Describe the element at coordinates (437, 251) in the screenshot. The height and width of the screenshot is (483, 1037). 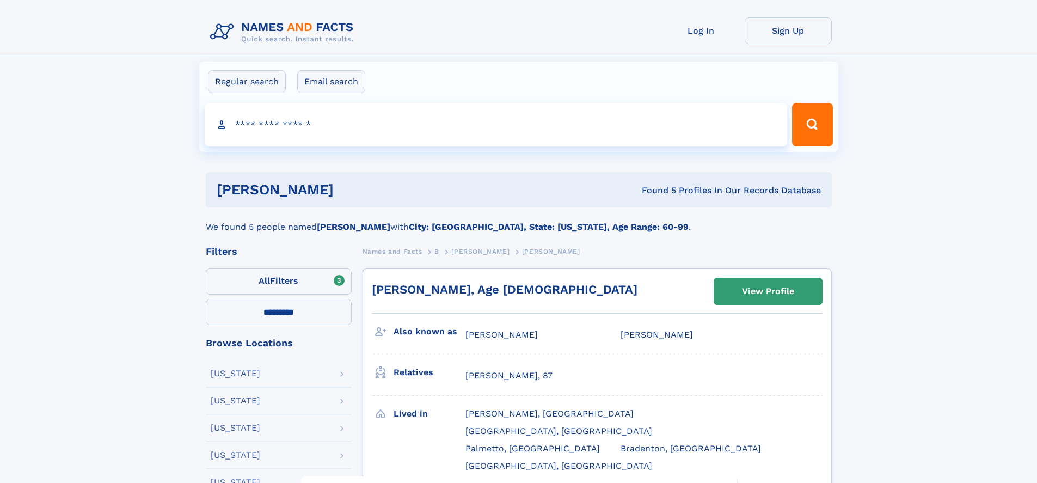
I see `a: B` at that location.